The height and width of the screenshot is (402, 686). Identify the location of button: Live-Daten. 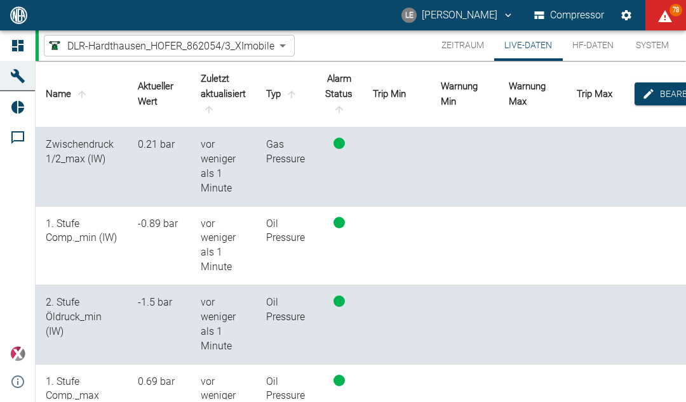
(528, 46).